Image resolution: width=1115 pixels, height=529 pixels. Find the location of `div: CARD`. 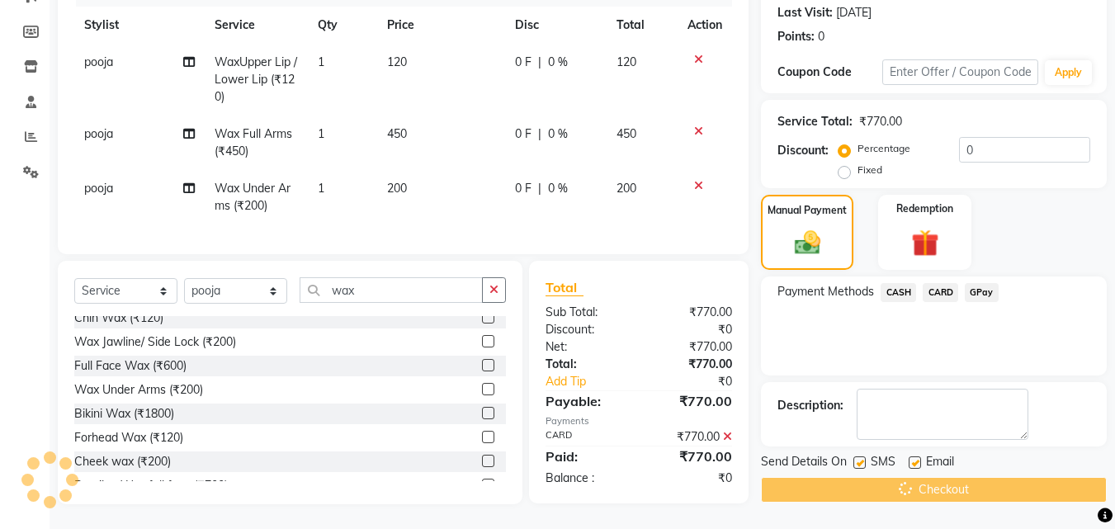

div: CARD is located at coordinates (586, 437).